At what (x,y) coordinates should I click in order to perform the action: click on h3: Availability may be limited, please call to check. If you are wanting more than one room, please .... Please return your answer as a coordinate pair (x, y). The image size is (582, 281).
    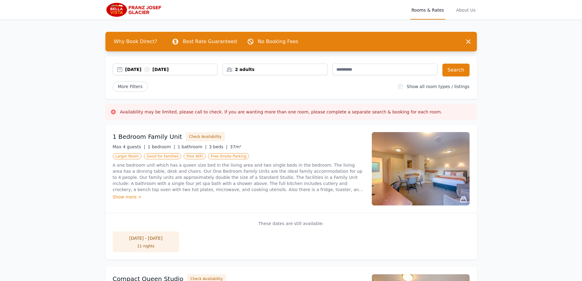
    Looking at the image, I should click on (281, 112).